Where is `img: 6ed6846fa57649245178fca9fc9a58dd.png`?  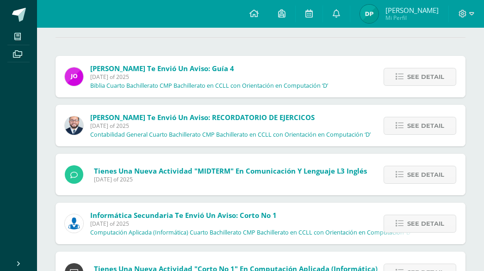
img: 6ed6846fa57649245178fca9fc9a58dd.png is located at coordinates (74, 224).